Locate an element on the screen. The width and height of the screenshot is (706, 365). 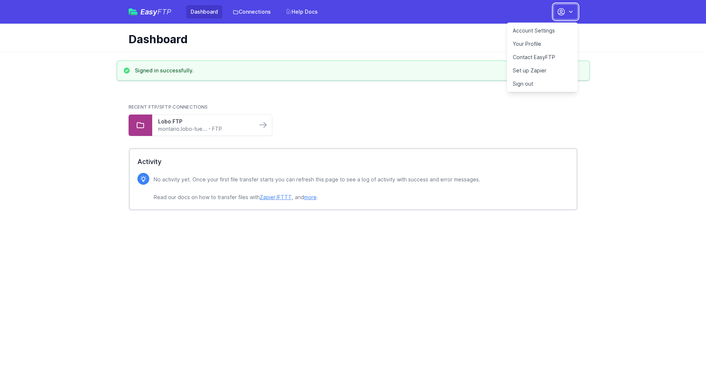
span: FTP is located at coordinates (165, 12).